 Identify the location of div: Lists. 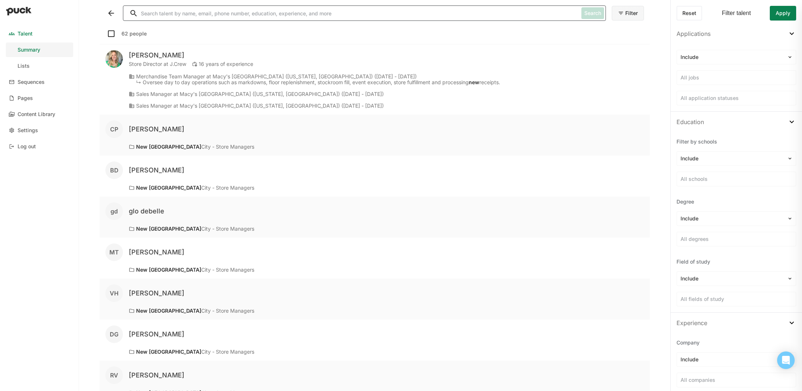
(23, 66).